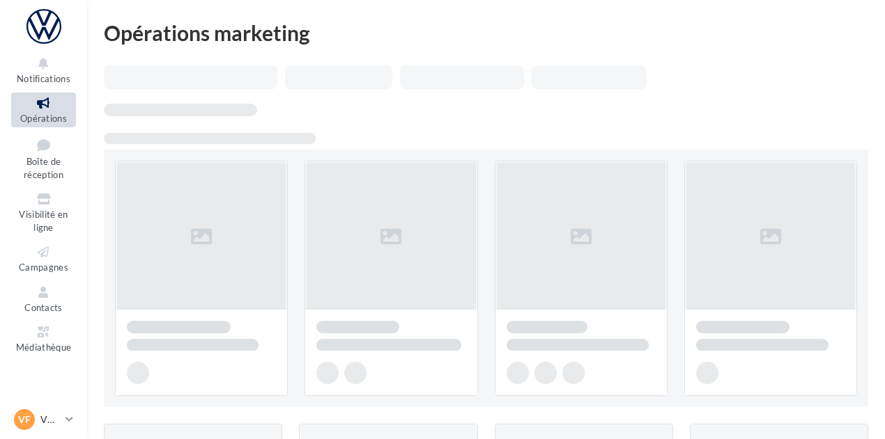 This screenshot has height=439, width=885. What do you see at coordinates (50, 420) in the screenshot?
I see `p: VW Francheville` at bounding box center [50, 420].